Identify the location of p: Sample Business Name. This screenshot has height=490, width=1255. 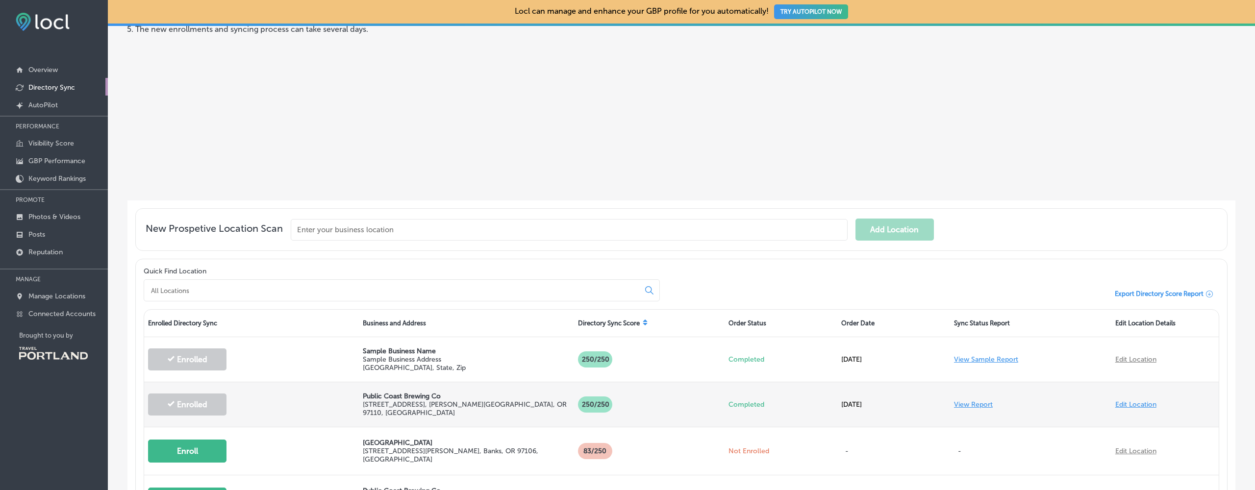
(466, 351).